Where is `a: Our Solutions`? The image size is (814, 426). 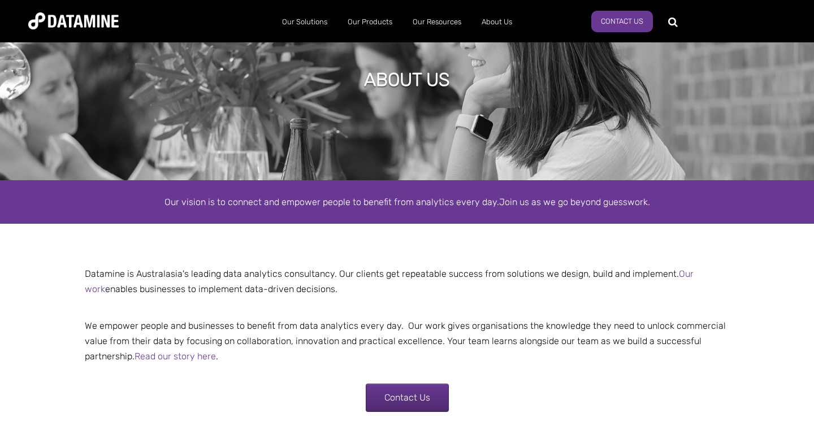 a: Our Solutions is located at coordinates (305, 22).